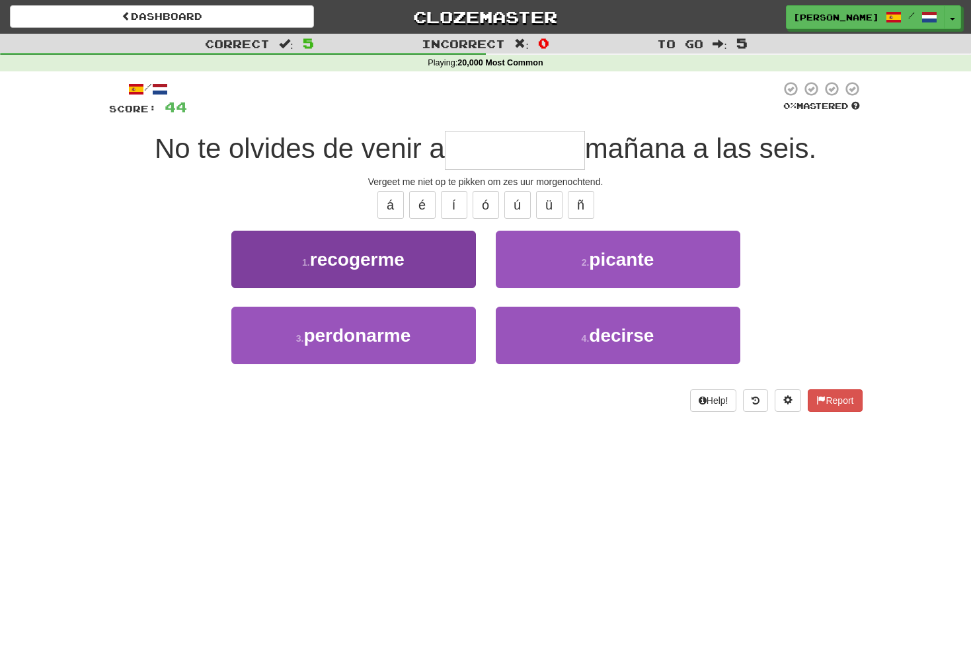 This screenshot has width=971, height=657. What do you see at coordinates (622, 335) in the screenshot?
I see `span: decirse` at bounding box center [622, 335].